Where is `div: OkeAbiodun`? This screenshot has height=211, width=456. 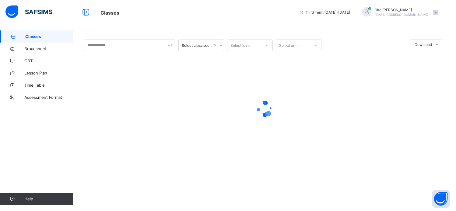 div: OkeAbiodun is located at coordinates (399, 12).